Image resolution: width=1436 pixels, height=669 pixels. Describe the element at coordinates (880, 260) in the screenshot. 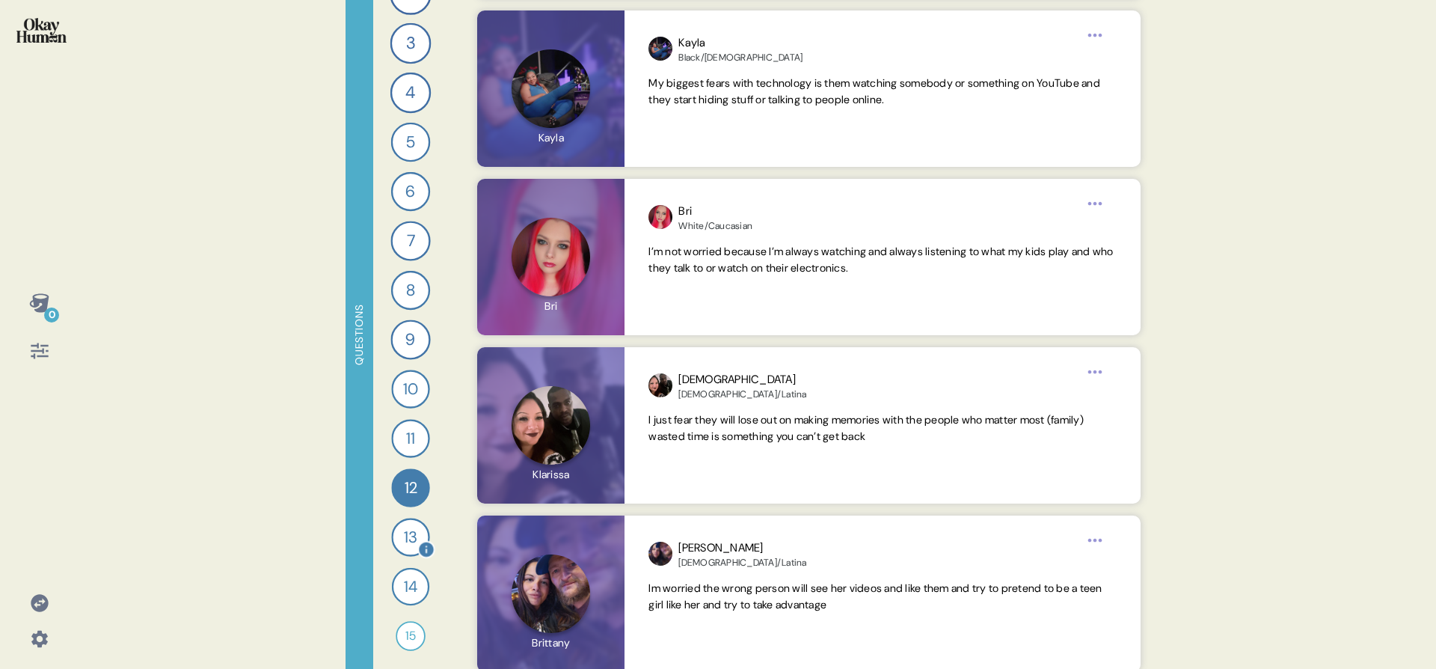

I see `span: I’m not worried because I’m always watching and always listening to what my kids play and who the...` at that location.